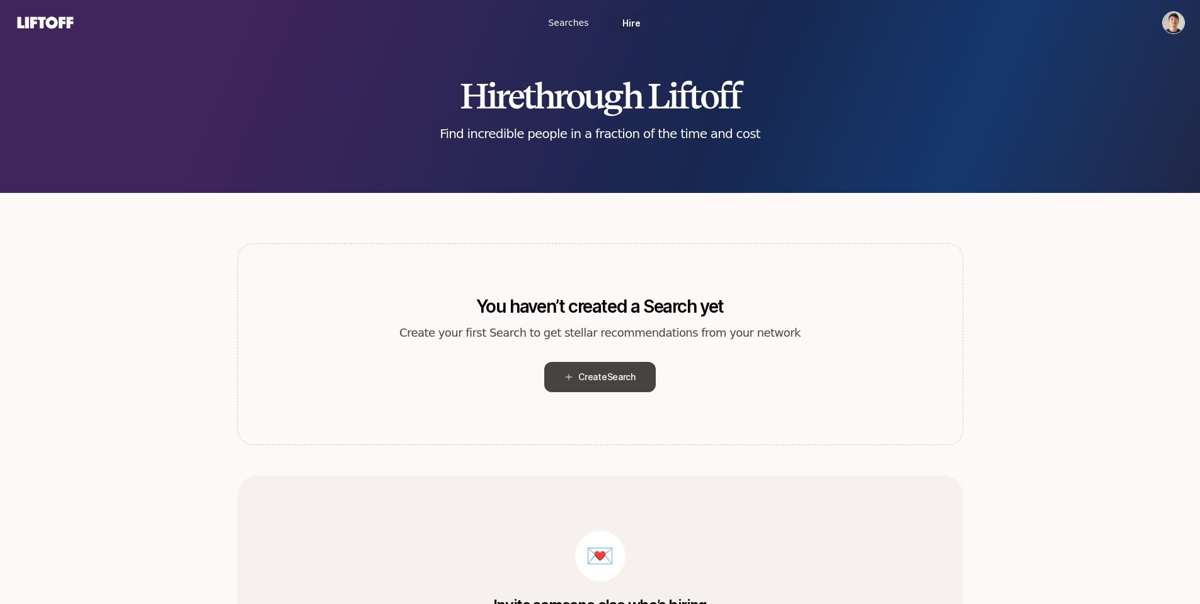 Image resolution: width=1200 pixels, height=604 pixels. What do you see at coordinates (568, 23) in the screenshot?
I see `span: Searches` at bounding box center [568, 23].